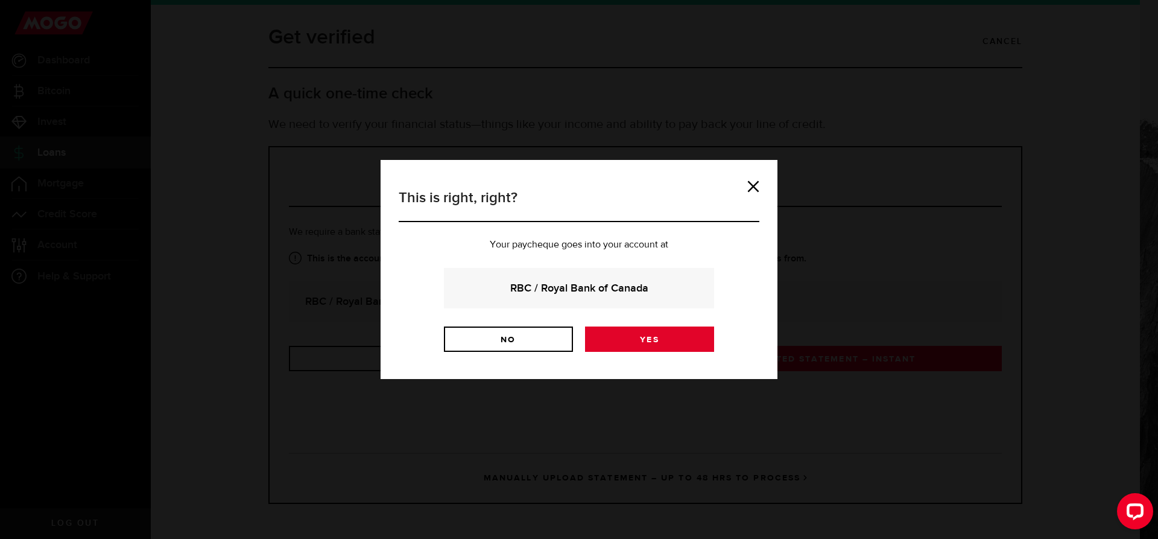 This screenshot has width=1158, height=539. I want to click on p: Your paycheque goes into your account at, so click(579, 245).